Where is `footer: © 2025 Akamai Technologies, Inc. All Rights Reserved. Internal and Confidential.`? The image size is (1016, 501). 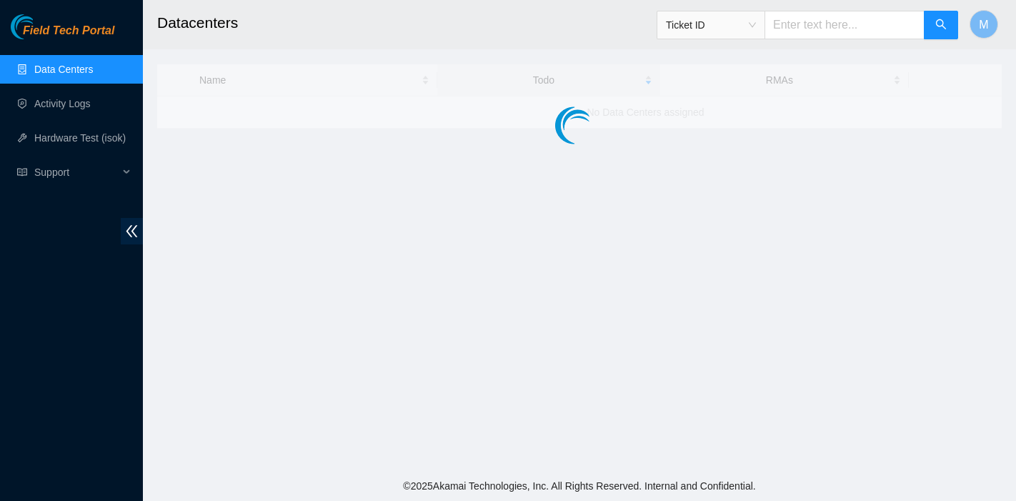
footer: © 2025 Akamai Technologies, Inc. All Rights Reserved. Internal and Confidential. is located at coordinates (580, 486).